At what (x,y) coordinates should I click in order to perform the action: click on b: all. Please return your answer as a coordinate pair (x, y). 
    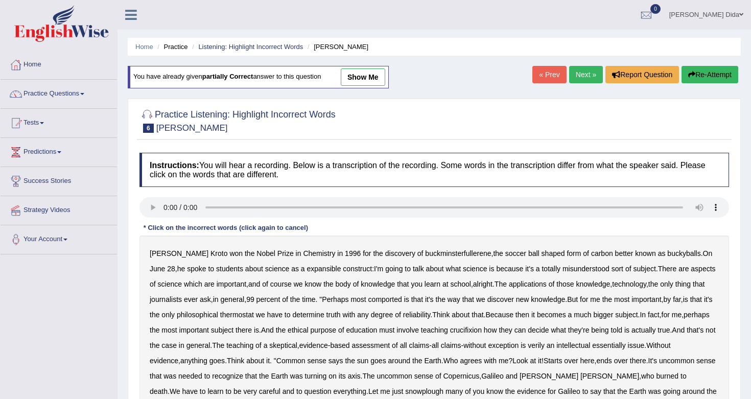
    Looking at the image, I should click on (435, 345).